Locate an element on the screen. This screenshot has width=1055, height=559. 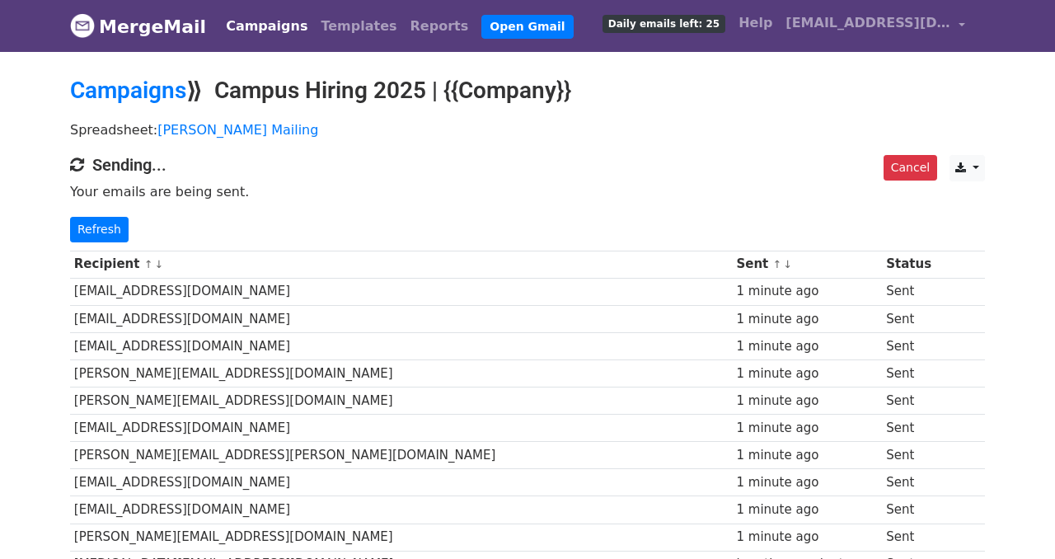
p: Your emails are being sent. is located at coordinates (528, 191).